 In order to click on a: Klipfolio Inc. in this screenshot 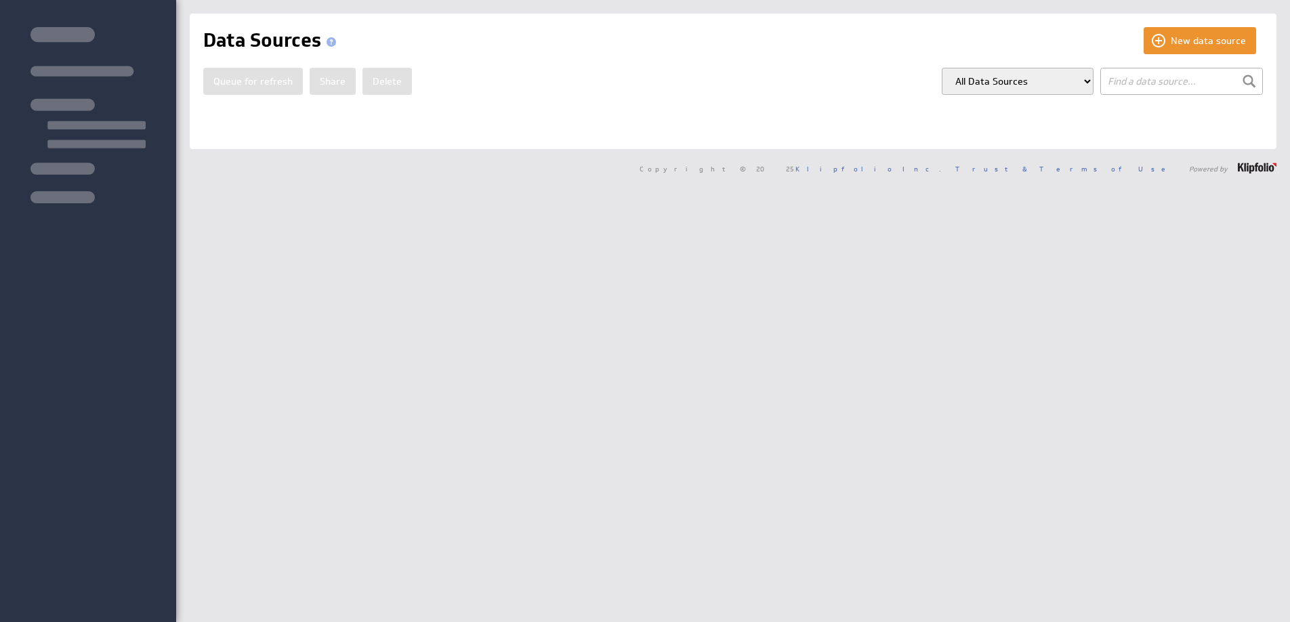, I will do `click(868, 169)`.